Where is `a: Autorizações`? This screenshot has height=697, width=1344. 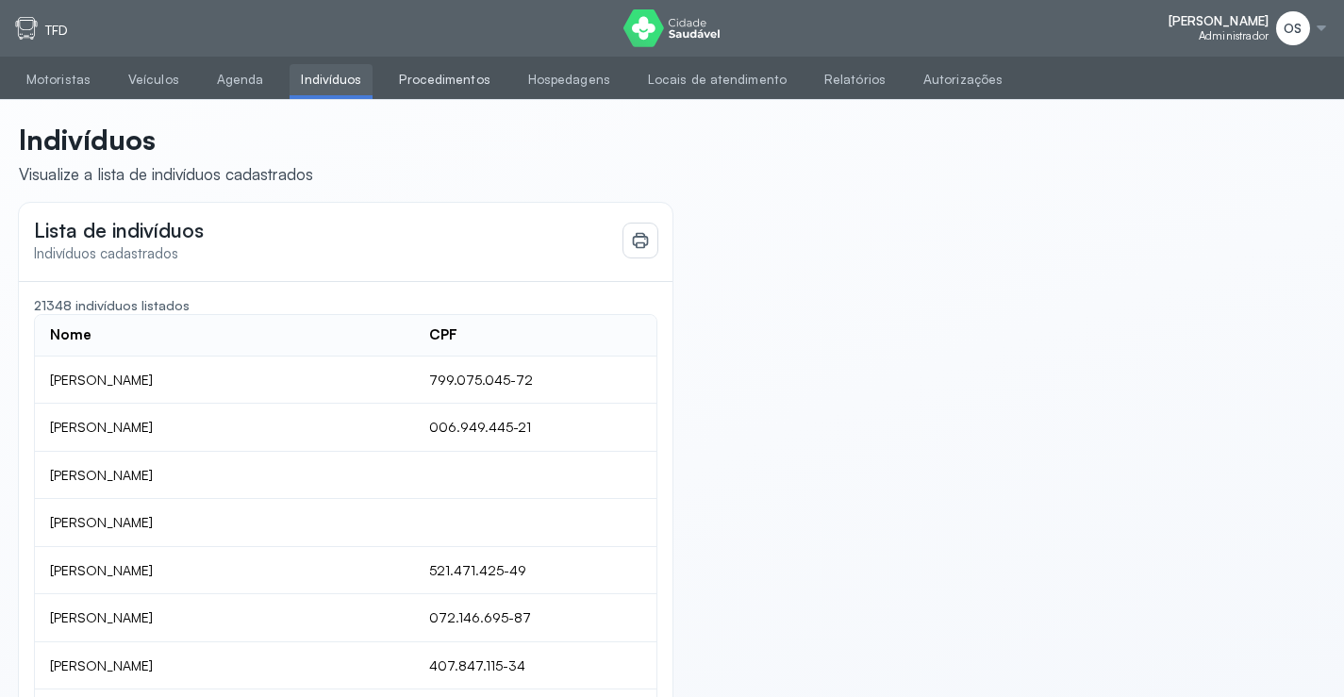
a: Autorizações is located at coordinates (963, 79).